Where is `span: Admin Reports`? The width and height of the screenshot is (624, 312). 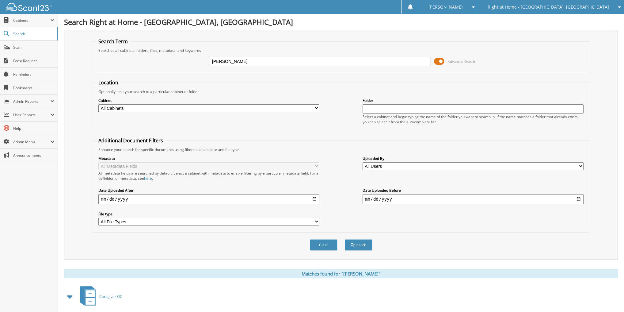
span: Admin Reports is located at coordinates (32, 101).